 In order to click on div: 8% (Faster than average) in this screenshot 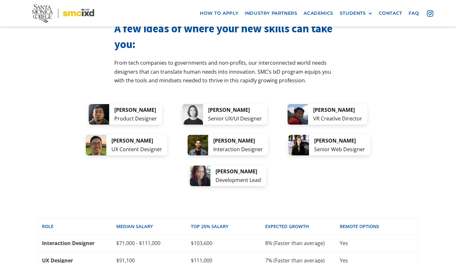, I will do `click(302, 243)`.